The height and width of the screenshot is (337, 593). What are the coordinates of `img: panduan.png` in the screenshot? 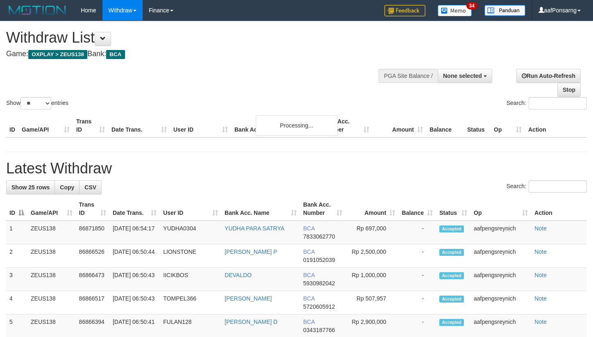 It's located at (505, 10).